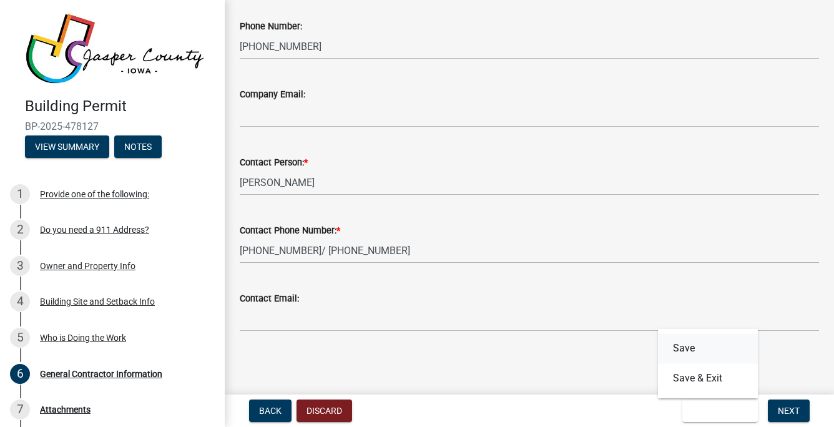 The width and height of the screenshot is (834, 427). What do you see at coordinates (272, 95) in the screenshot?
I see `label: Company Email:` at bounding box center [272, 95].